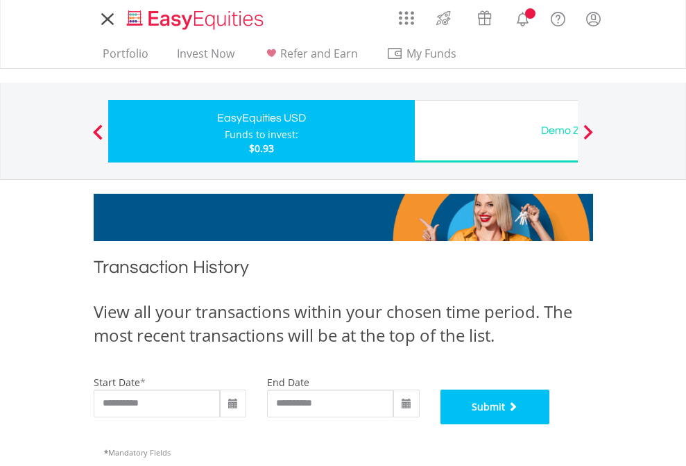 This screenshot has width=686, height=466. Describe the element at coordinates (344, 270) in the screenshot. I see `h1: Transaction History` at that location.